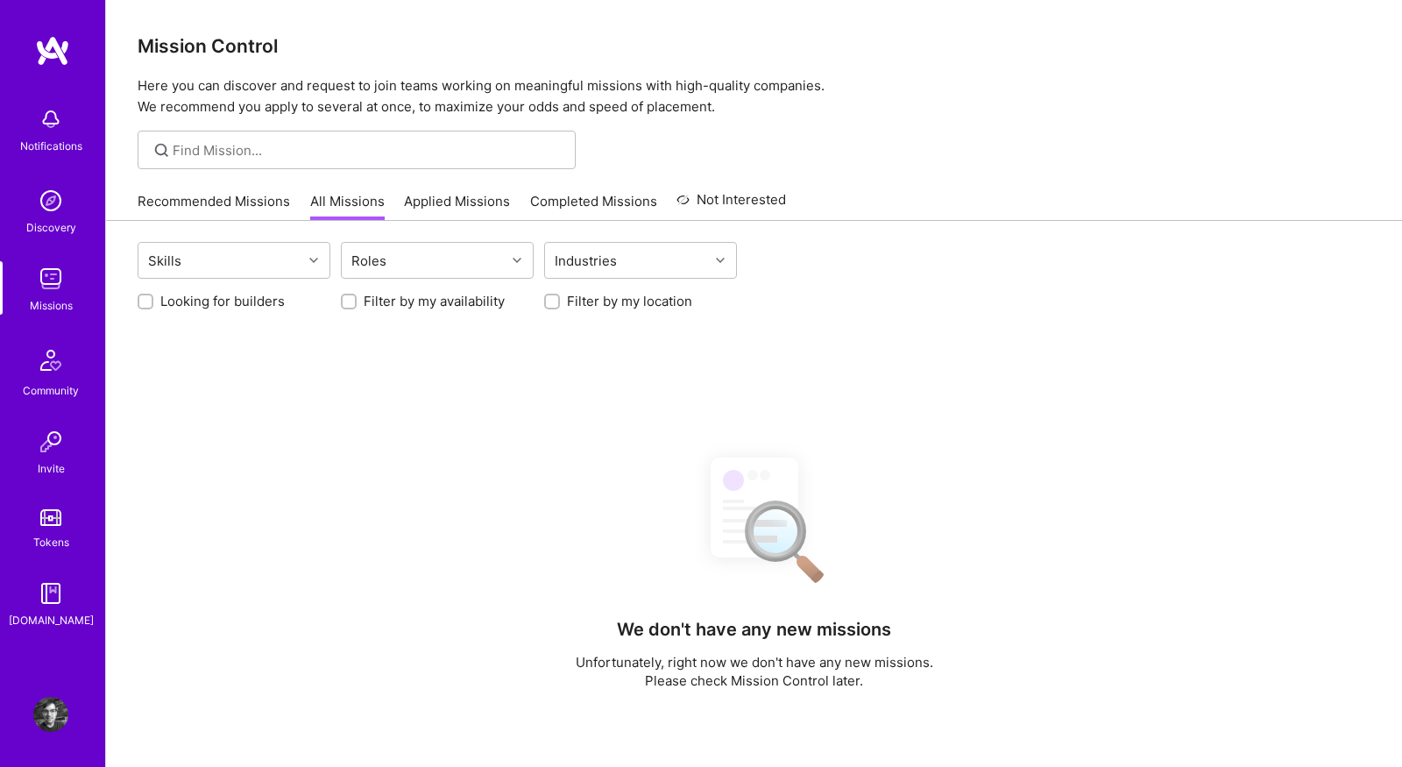 The image size is (1402, 767). Describe the element at coordinates (457, 206) in the screenshot. I see `a: Applied Missions` at that location.